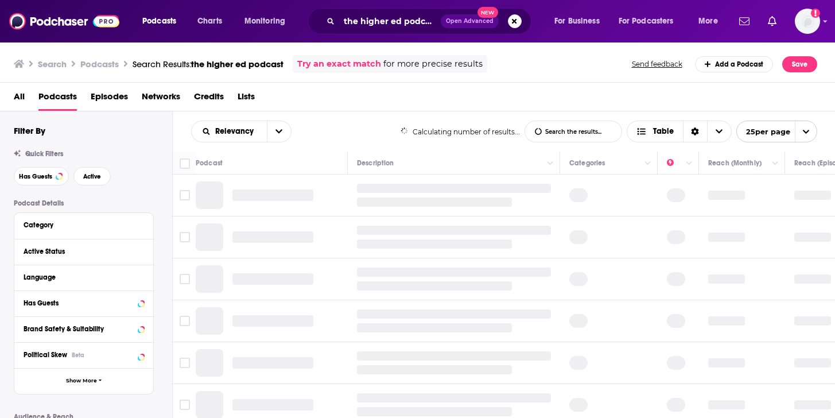 The width and height of the screenshot is (835, 418). What do you see at coordinates (236, 131) in the screenshot?
I see `span: Relevancy` at bounding box center [236, 131].